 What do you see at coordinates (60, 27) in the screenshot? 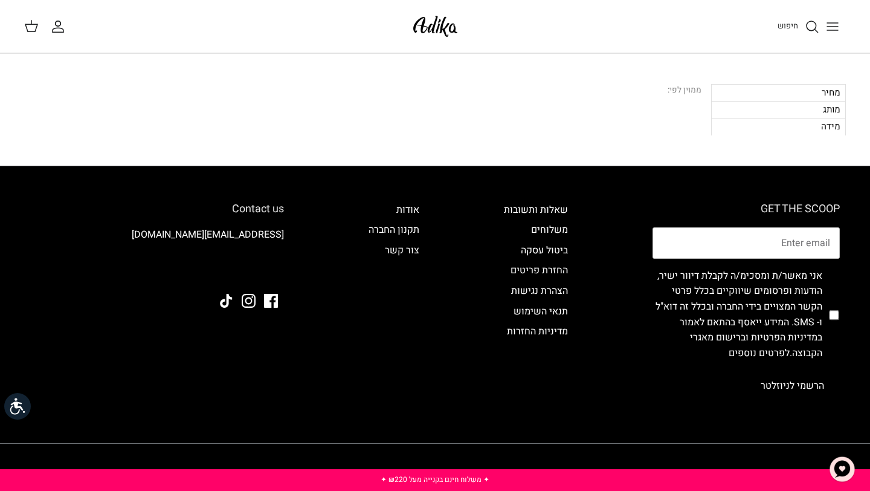
I see `a: החשבון שלי` at bounding box center [60, 27].